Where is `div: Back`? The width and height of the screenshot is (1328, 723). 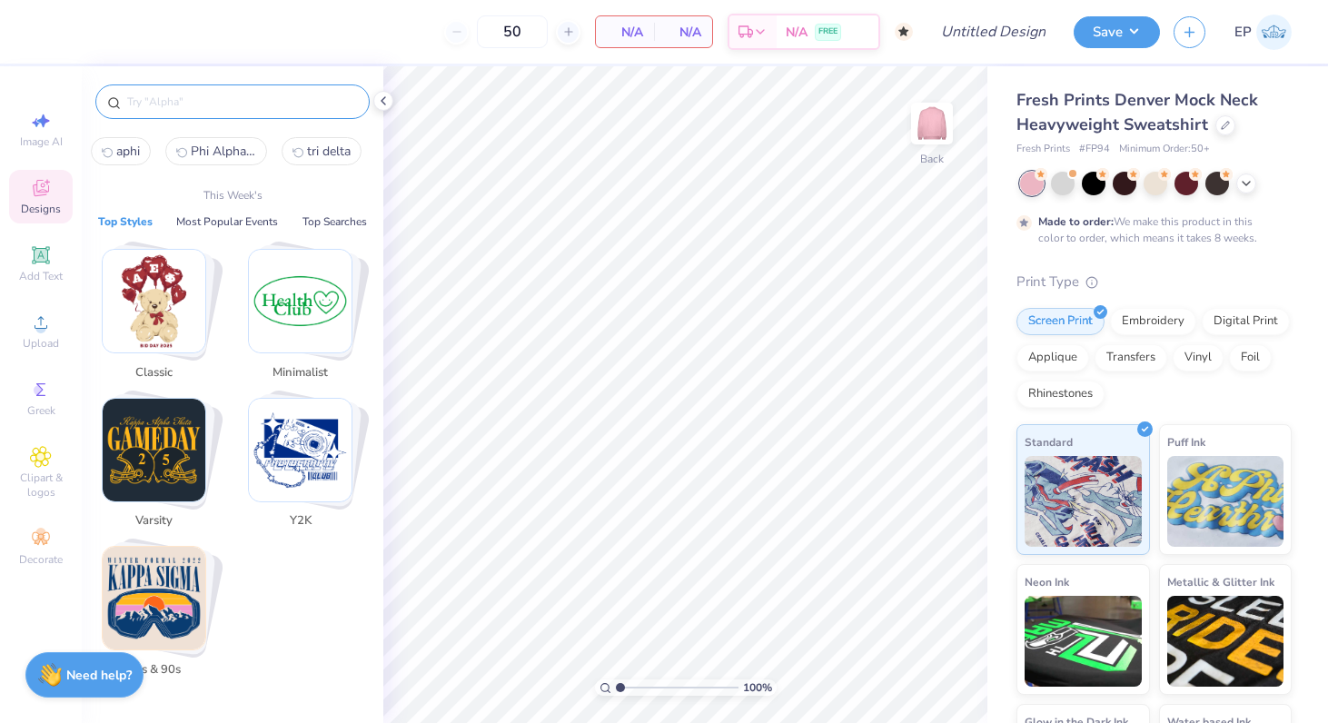 div: Back is located at coordinates (932, 159).